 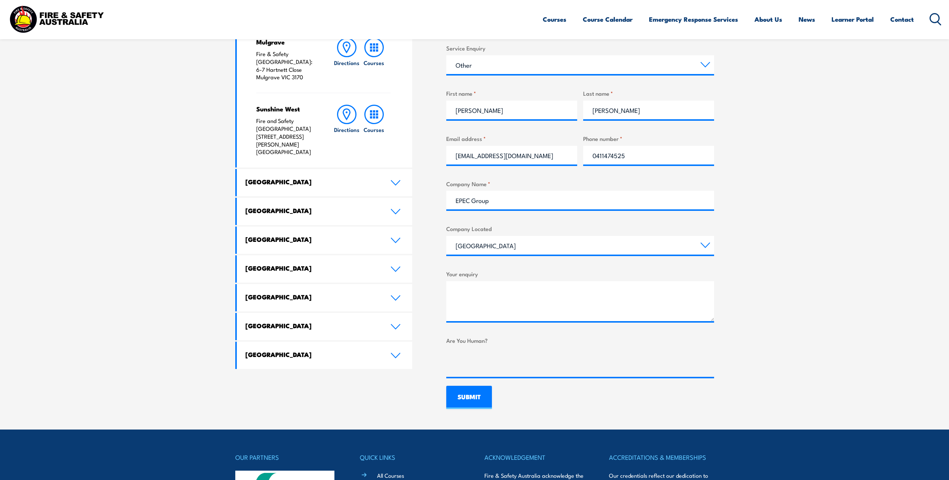 I want to click on label: Last name, so click(x=649, y=93).